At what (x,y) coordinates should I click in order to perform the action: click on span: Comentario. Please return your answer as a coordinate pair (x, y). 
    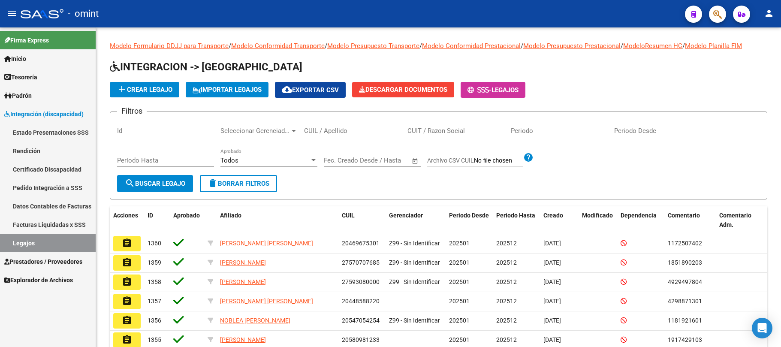
    Looking at the image, I should click on (684, 215).